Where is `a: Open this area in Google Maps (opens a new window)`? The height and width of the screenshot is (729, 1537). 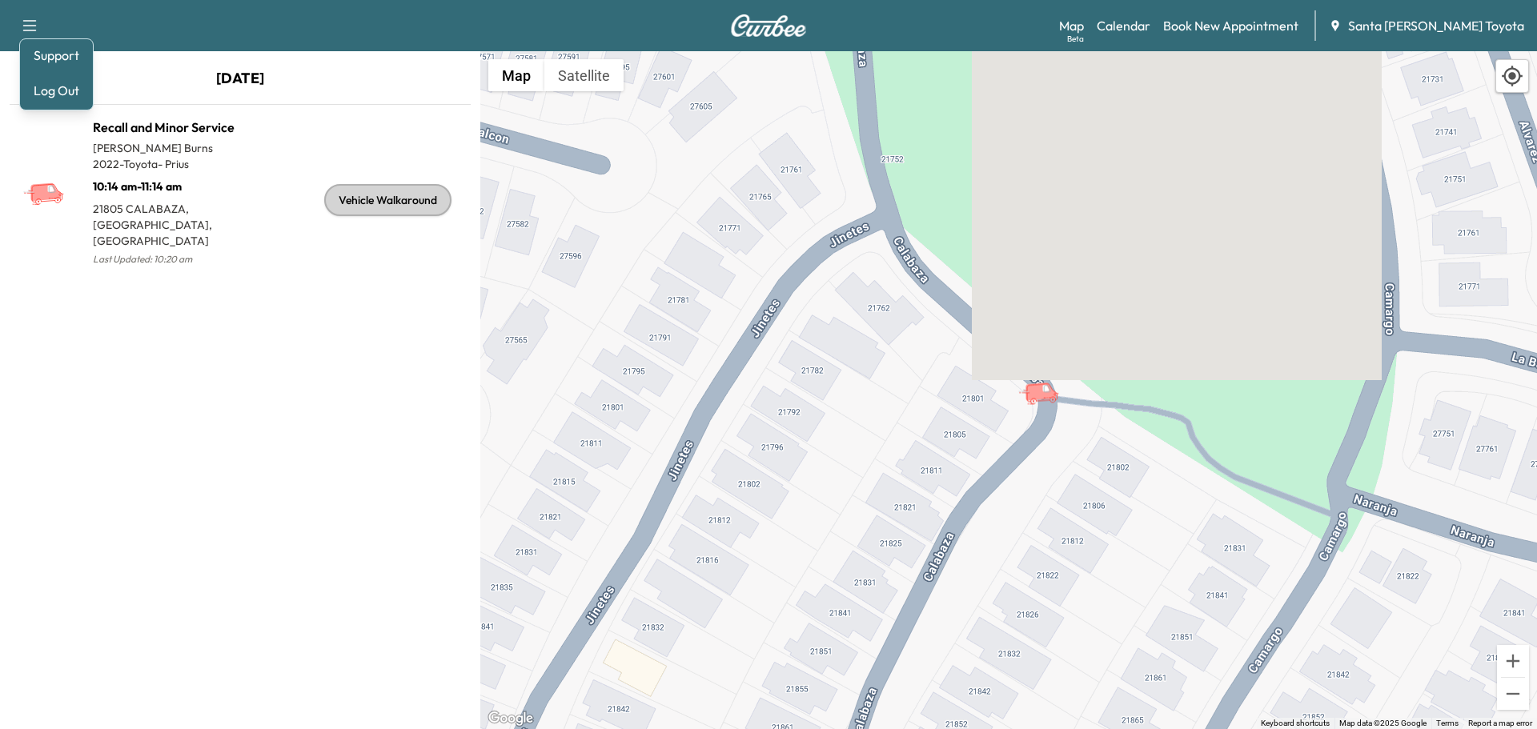
a: Open this area in Google Maps (opens a new window) is located at coordinates (511, 719).